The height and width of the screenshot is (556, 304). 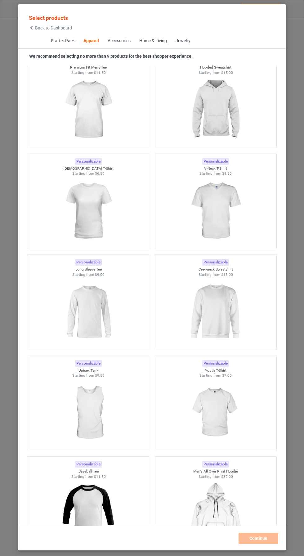 I want to click on div: Youth T-Shirt, so click(x=216, y=370).